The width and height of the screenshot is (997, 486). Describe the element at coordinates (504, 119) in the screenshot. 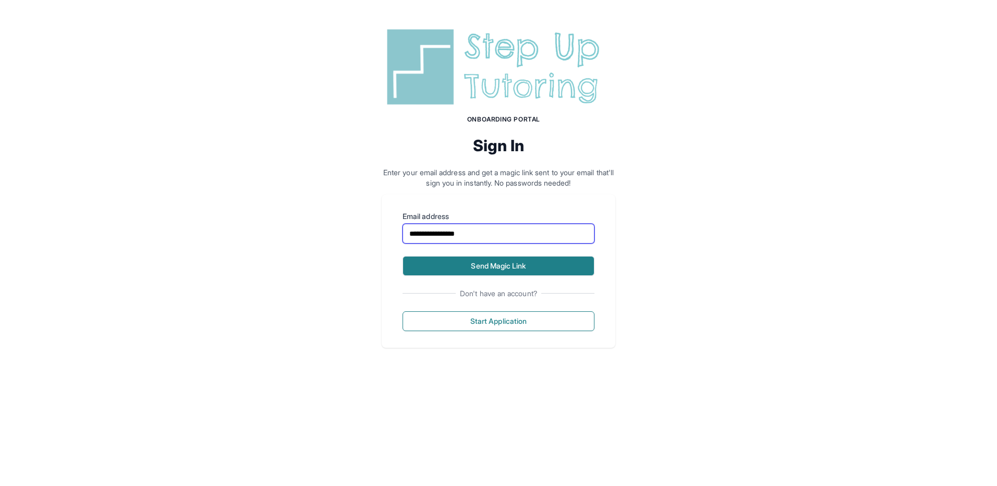

I see `h1: Onboarding Portal` at that location.